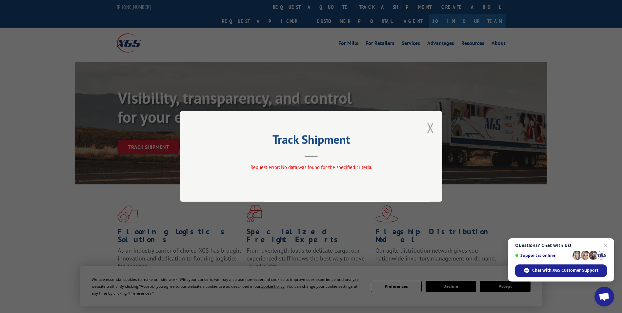  Describe the element at coordinates (543, 255) in the screenshot. I see `span: Support is online` at that location.